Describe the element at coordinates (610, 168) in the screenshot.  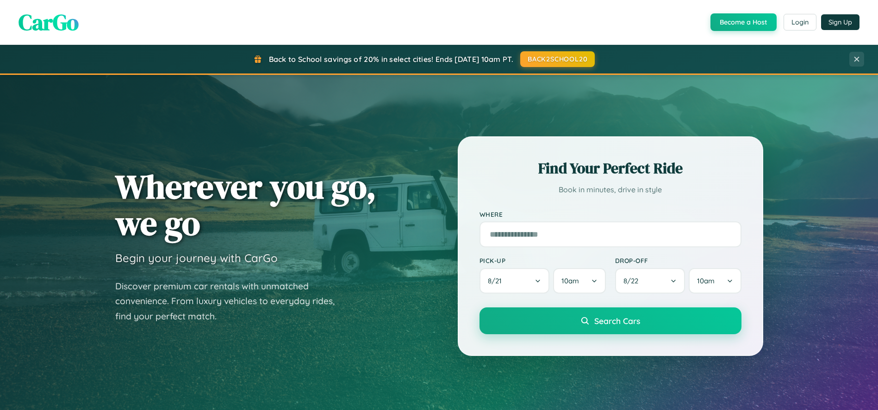
I see `h2: Find Your Perfect Ride` at that location.